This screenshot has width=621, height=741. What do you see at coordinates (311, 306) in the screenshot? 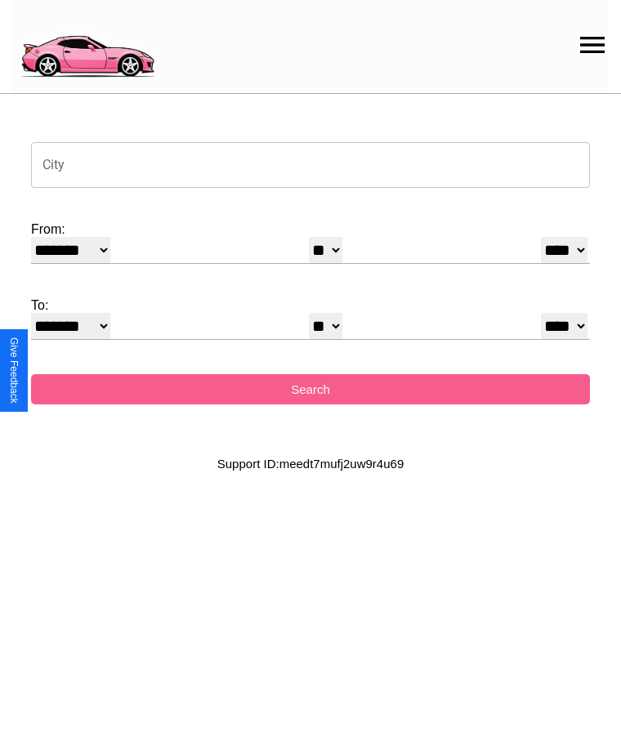
I see `label: To:` at bounding box center [311, 306].